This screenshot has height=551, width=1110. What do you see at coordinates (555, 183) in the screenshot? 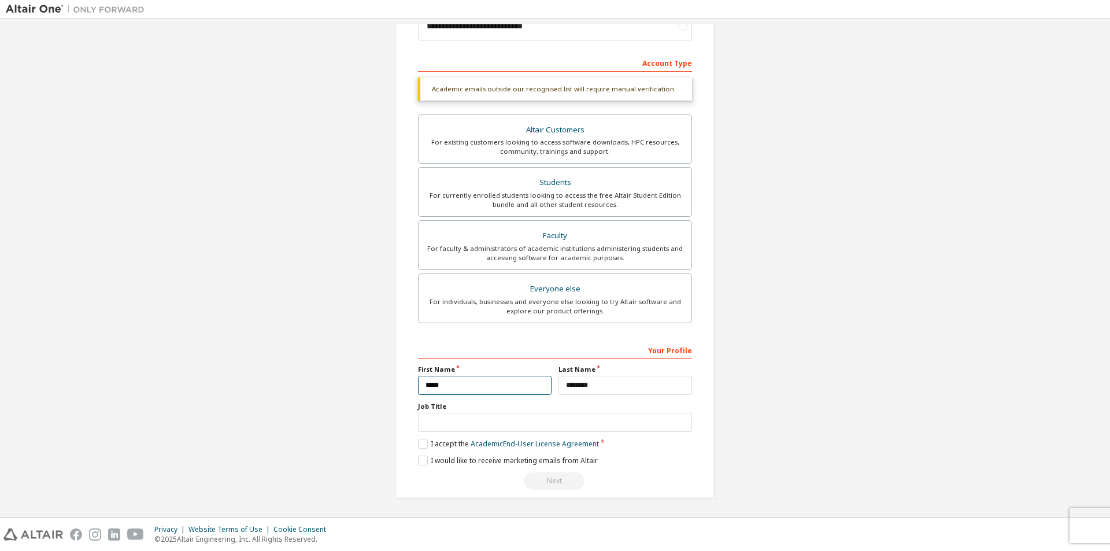
I see `div: Students` at bounding box center [555, 183].